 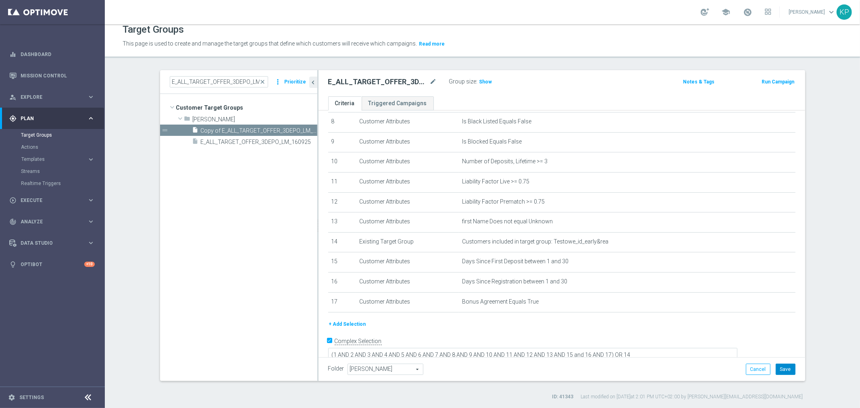 I want to click on span: This page is used to create and manage the target groups that define which customers will receive..., so click(x=270, y=44).